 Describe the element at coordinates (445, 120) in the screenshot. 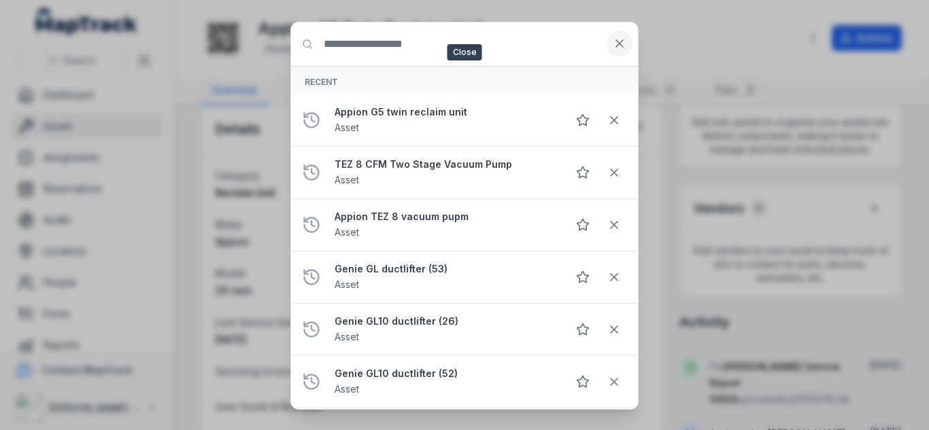

I see `a: Appion G5 twin reclaim unitAsset` at that location.